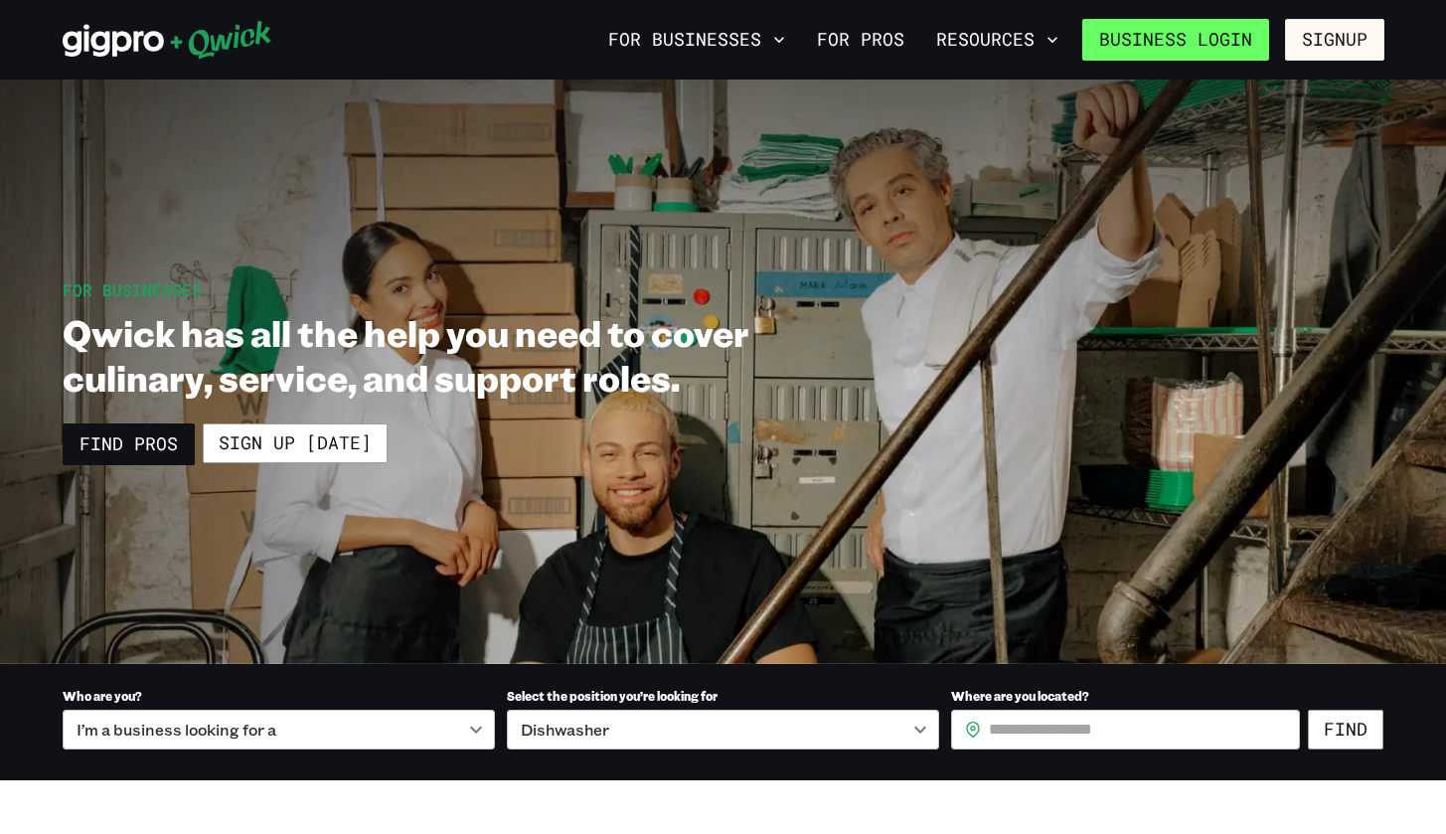 This screenshot has width=1446, height=834. I want to click on span: Select the position you’re looking for, so click(612, 696).